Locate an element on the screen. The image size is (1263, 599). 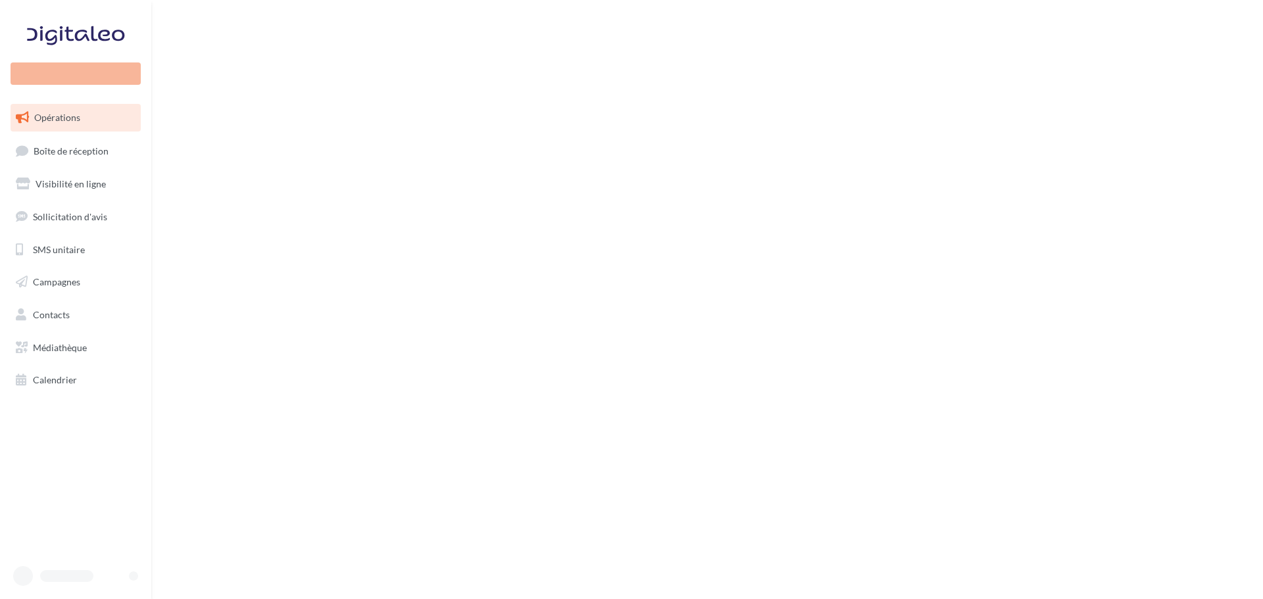
a: SMS unitaire is located at coordinates (76, 250).